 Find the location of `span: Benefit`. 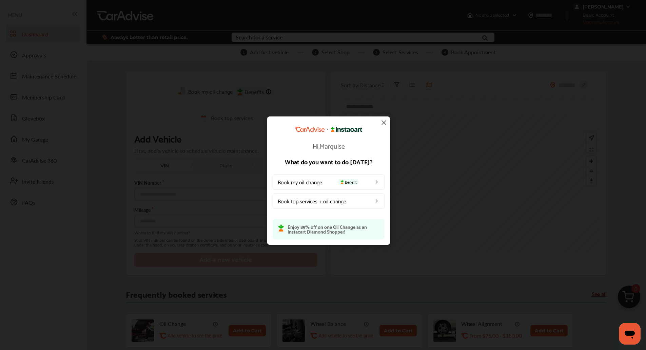

span: Benefit is located at coordinates (348, 182).